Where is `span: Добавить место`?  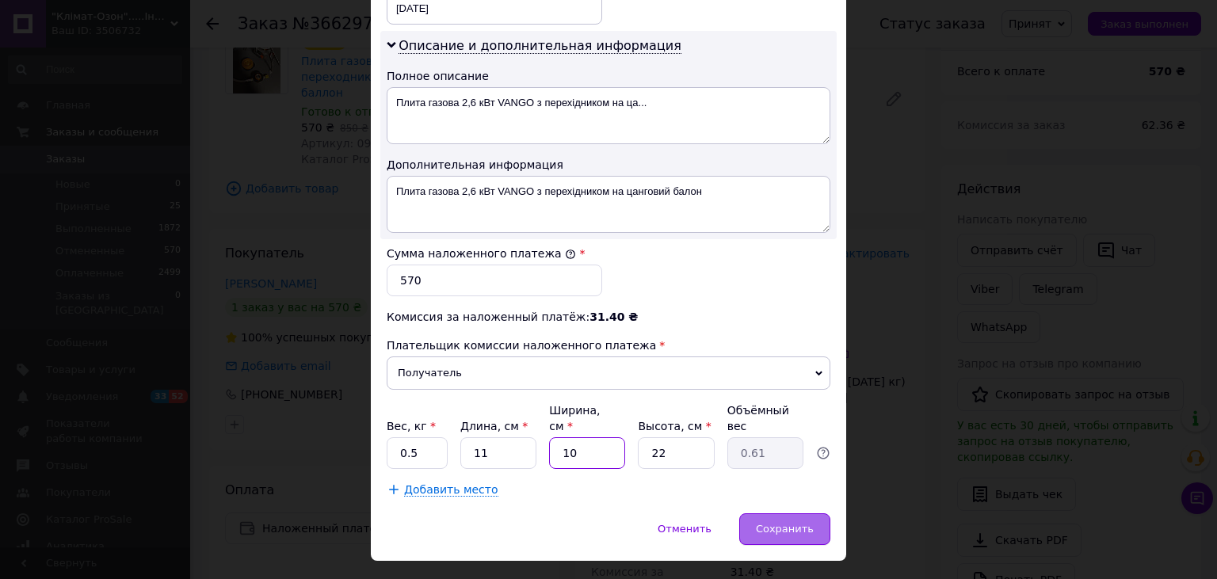
span: Добавить место is located at coordinates (451, 490).